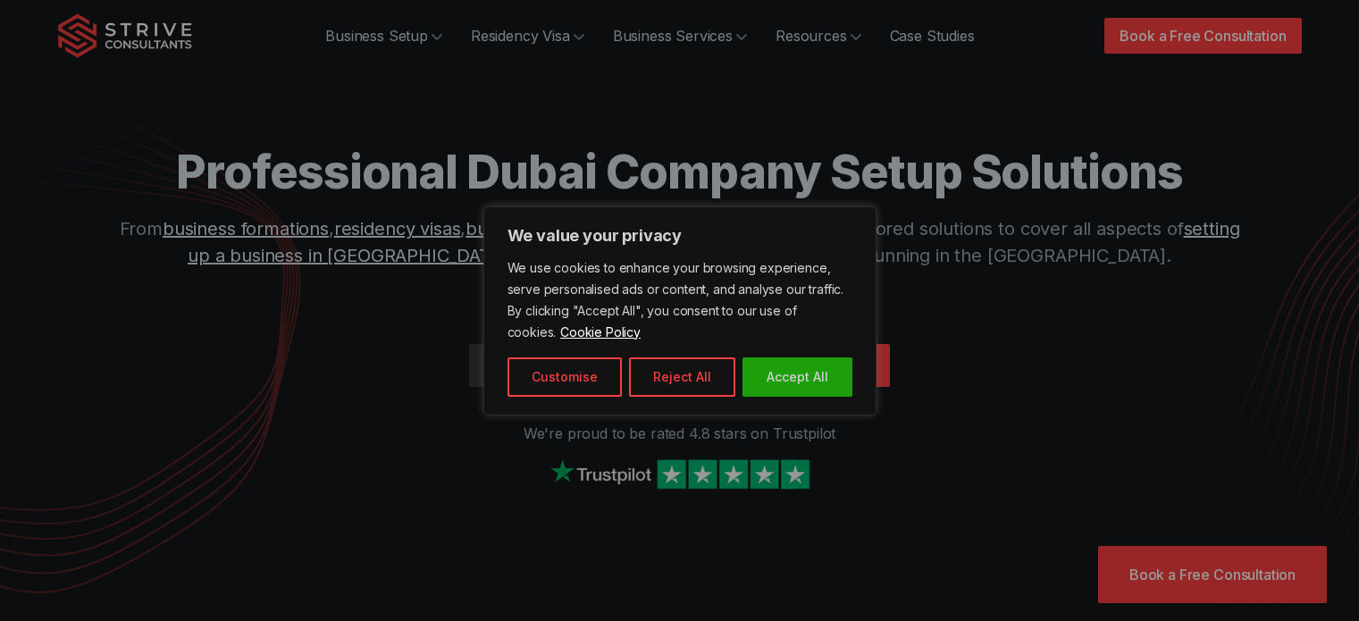  What do you see at coordinates (680, 236) in the screenshot?
I see `p: We value your privacy` at bounding box center [680, 236].